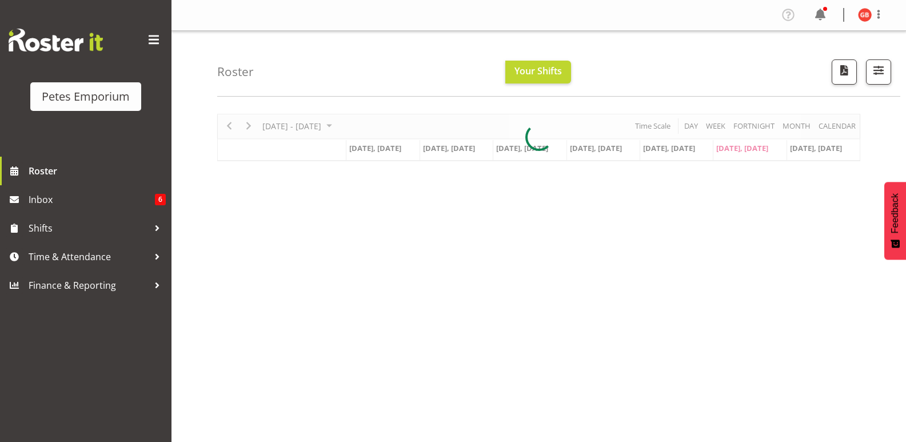  Describe the element at coordinates (896, 221) in the screenshot. I see `button: Feedback - Show survey` at that location.